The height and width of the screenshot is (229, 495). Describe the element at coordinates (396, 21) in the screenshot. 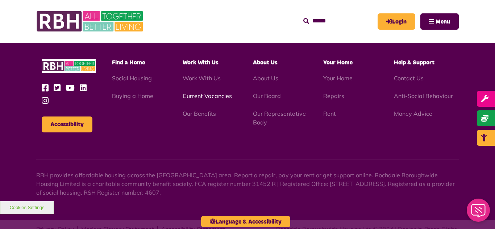

I see `a: MyRBH` at that location.